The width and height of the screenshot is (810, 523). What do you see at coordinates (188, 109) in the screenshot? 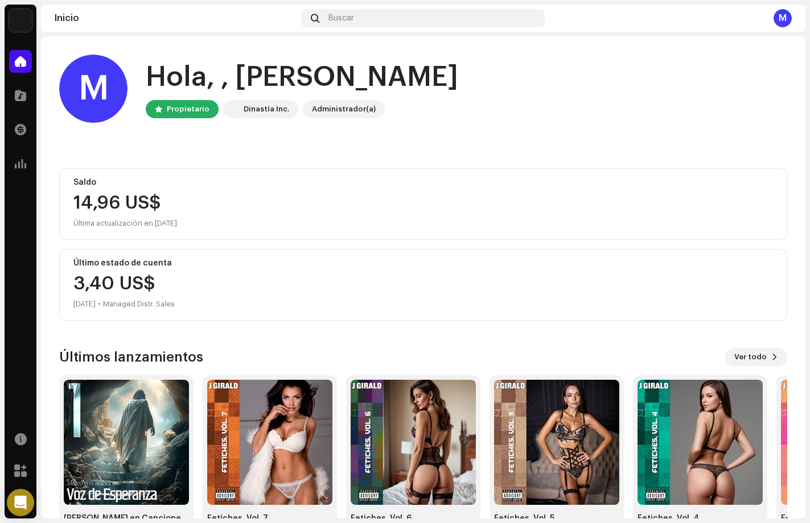
I see `div: Propietario` at bounding box center [188, 109].